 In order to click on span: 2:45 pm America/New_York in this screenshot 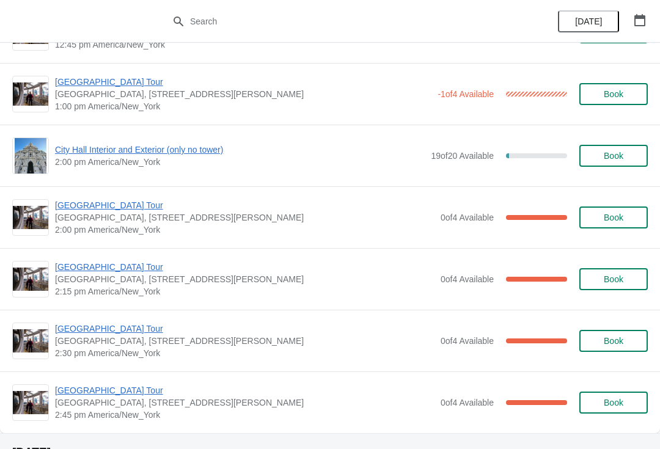, I will do `click(245, 415)`.